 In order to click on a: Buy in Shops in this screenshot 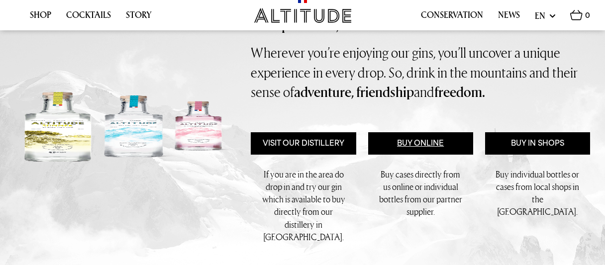, I will do `click(537, 143)`.